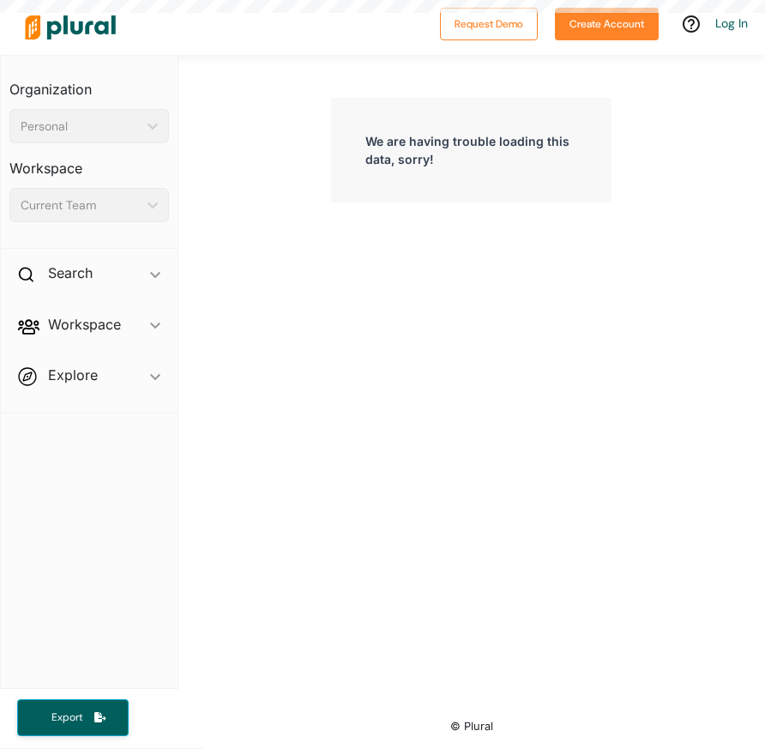  Describe the element at coordinates (731, 23) in the screenshot. I see `a: Log In` at that location.